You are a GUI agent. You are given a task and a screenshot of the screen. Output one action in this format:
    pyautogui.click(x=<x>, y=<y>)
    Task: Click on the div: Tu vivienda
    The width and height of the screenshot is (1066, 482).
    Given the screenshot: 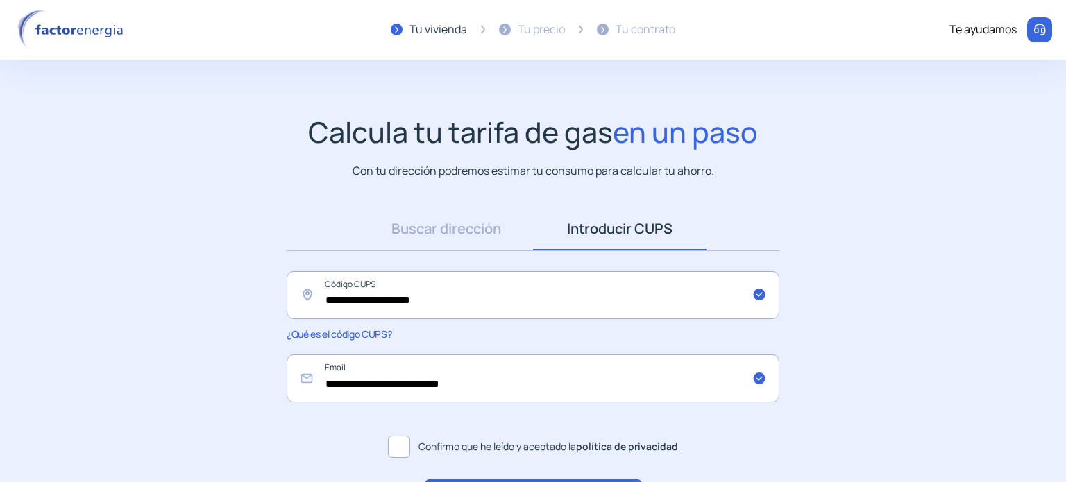 What is the action you would take?
    pyautogui.click(x=438, y=30)
    